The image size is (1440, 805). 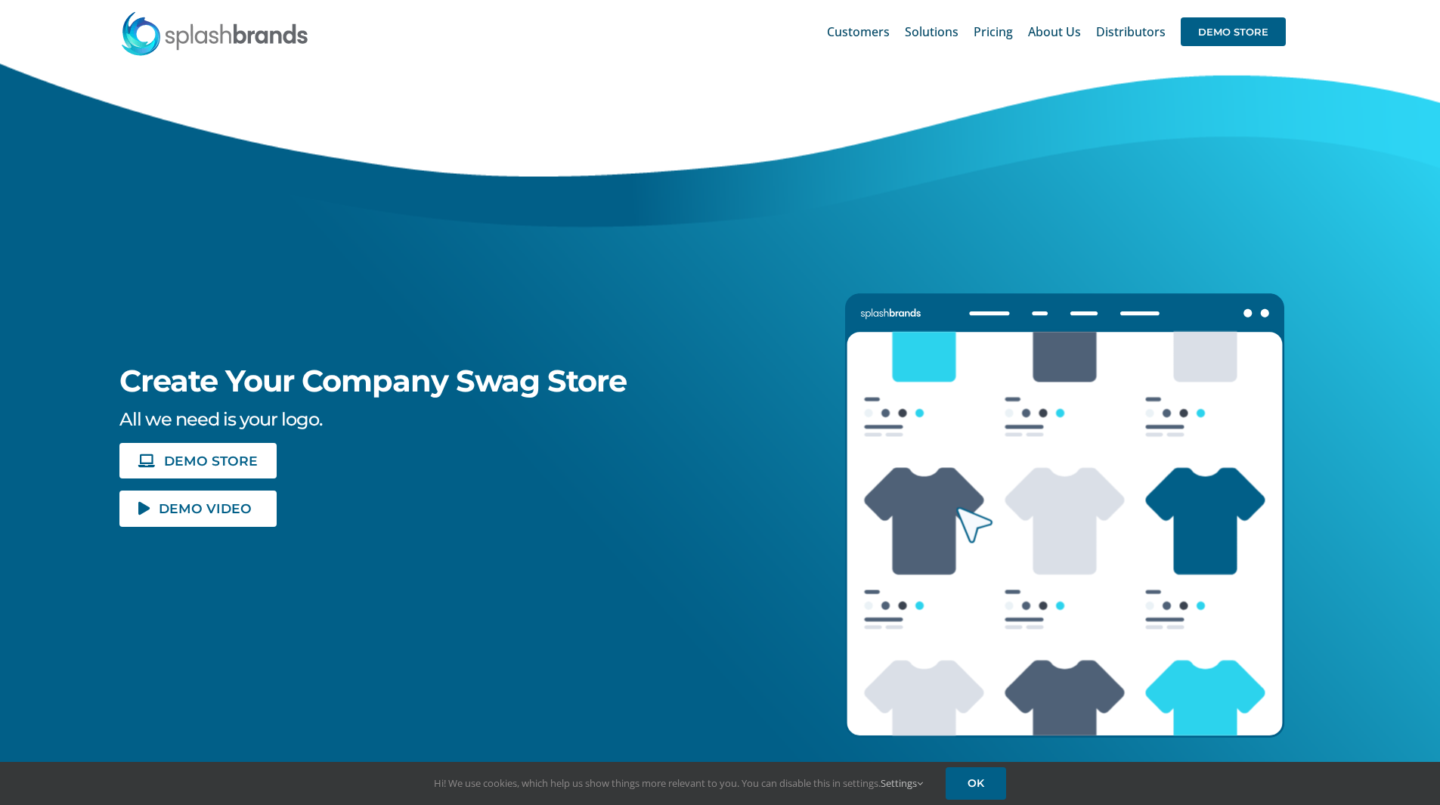 I want to click on a: Pricing, so click(x=993, y=32).